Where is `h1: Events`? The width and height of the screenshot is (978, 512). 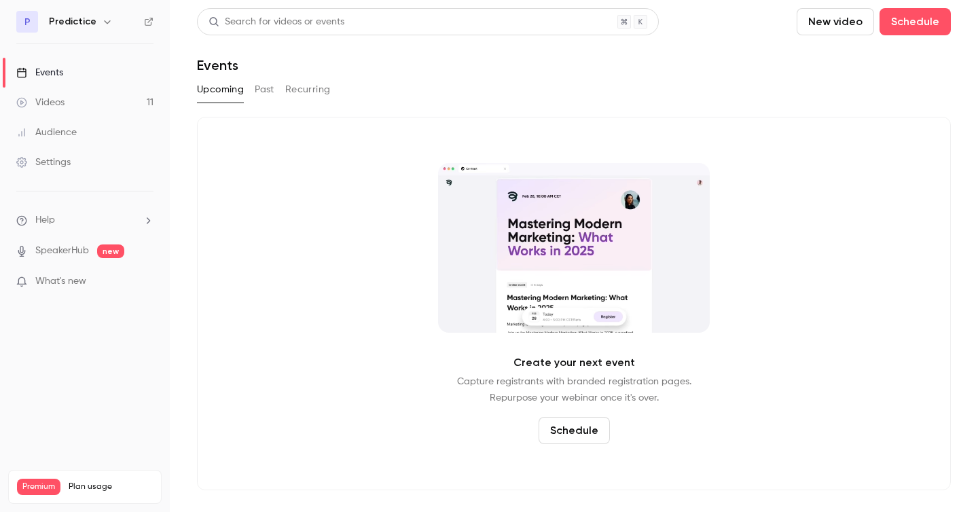
h1: Events is located at coordinates (217, 65).